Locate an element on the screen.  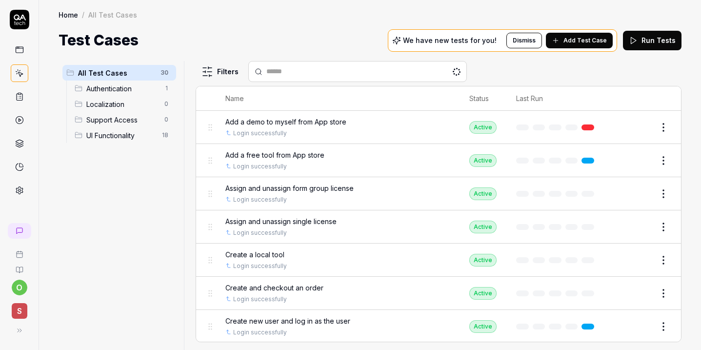
tr: Create and checkout an orderLogin successfullyActive is located at coordinates (439, 293).